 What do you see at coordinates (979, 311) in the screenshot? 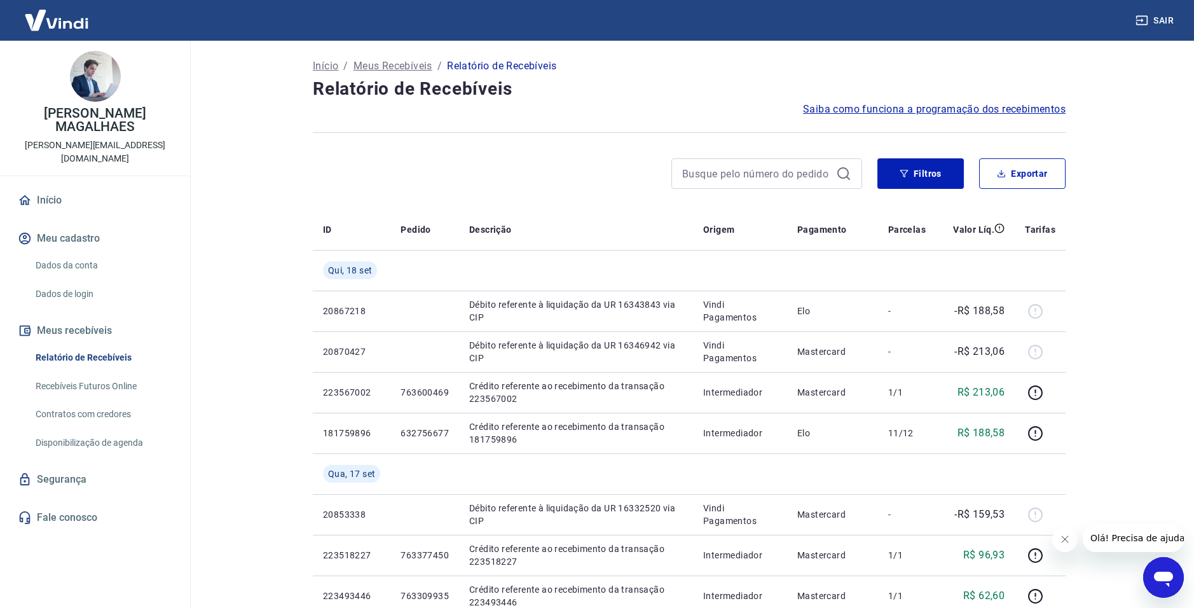
I see `p: -R$ 188,58` at bounding box center [979, 311].